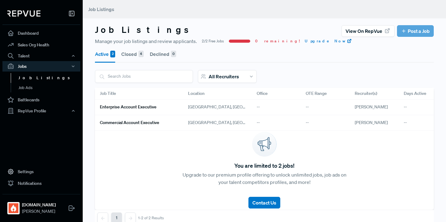 The height and width of the screenshot is (222, 446). What do you see at coordinates (265, 178) in the screenshot?
I see `p: Upgrade to our premium profile offering to unlock unlimited jobs, job ads on your talent competit...` at bounding box center [265, 178].